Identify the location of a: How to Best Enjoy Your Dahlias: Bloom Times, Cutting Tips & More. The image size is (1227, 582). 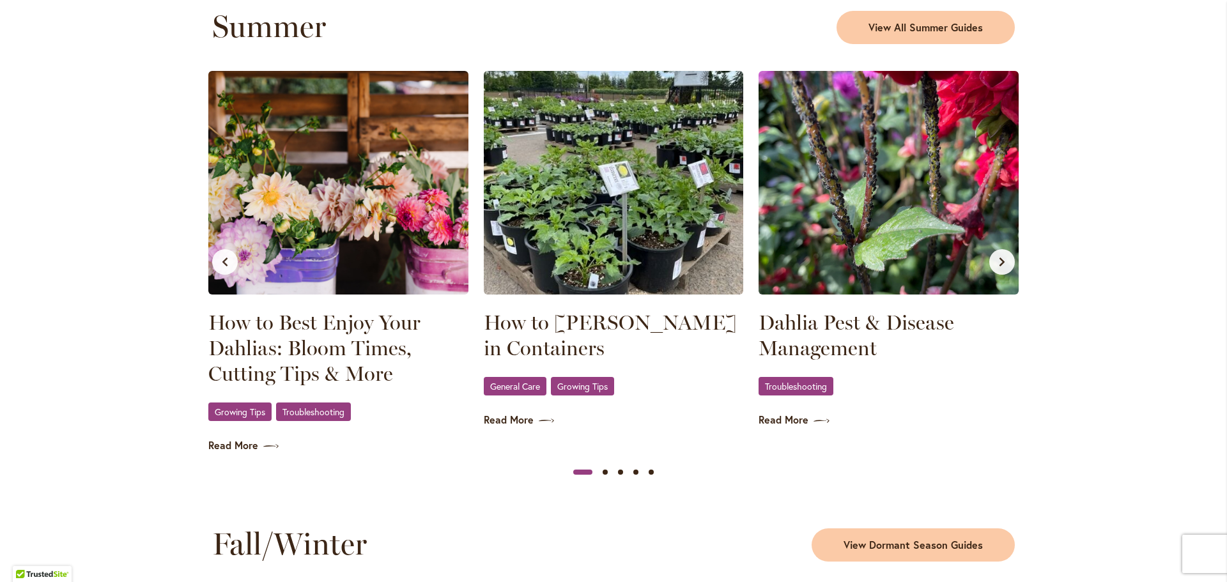
(338, 348).